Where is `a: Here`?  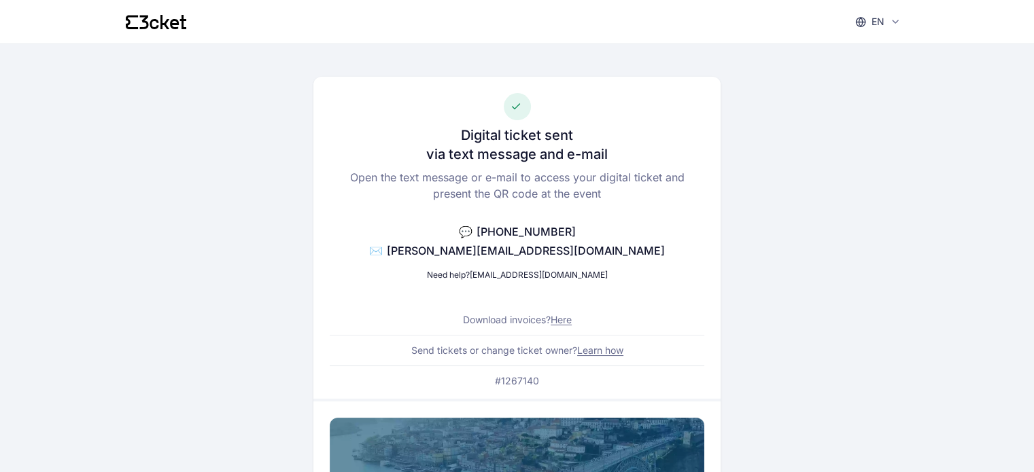
a: Here is located at coordinates (561, 319).